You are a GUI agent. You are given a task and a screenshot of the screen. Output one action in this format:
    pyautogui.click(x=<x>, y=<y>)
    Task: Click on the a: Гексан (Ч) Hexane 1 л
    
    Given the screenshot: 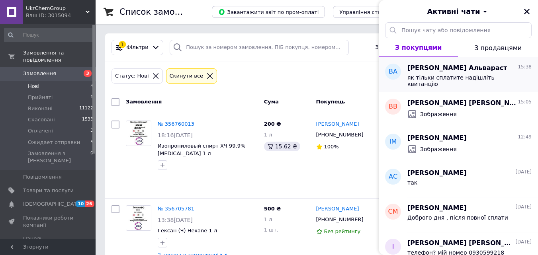 What is the action you would take?
    pyautogui.click(x=187, y=231)
    